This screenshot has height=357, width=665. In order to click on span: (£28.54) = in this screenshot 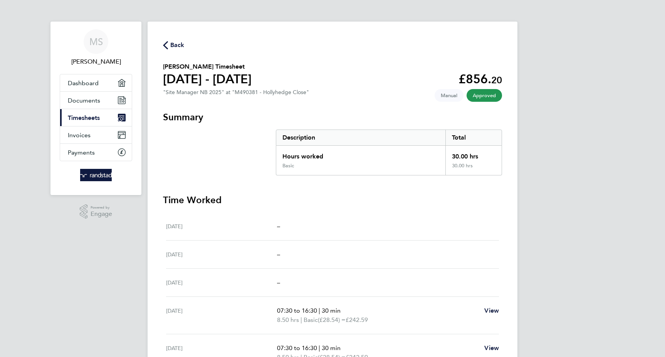, I will do `click(332, 320)`.